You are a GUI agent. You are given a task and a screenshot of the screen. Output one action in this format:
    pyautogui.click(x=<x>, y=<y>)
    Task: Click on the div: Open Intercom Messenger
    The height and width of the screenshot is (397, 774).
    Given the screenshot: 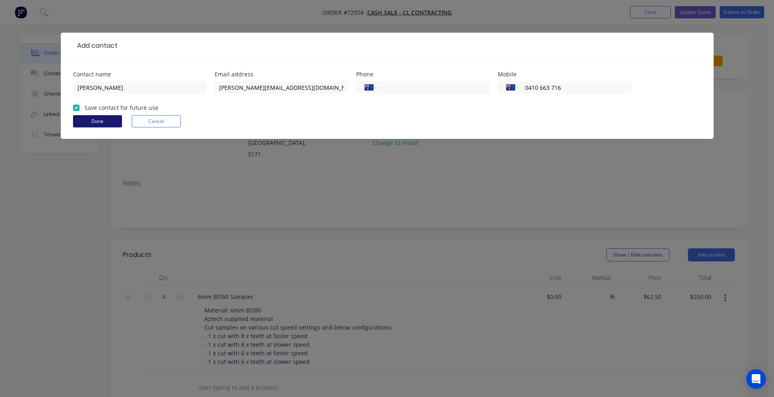 What is the action you would take?
    pyautogui.click(x=756, y=379)
    